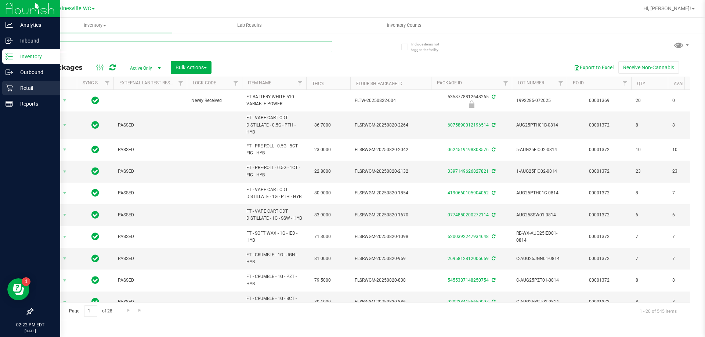 The image size is (705, 337). Describe the element at coordinates (468, 280) in the screenshot. I see `a: 5455387148250754` at that location.